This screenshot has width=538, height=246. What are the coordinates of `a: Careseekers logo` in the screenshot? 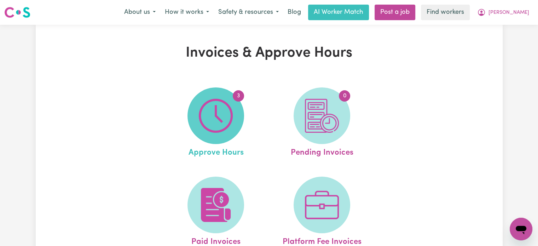 It's located at (17, 12).